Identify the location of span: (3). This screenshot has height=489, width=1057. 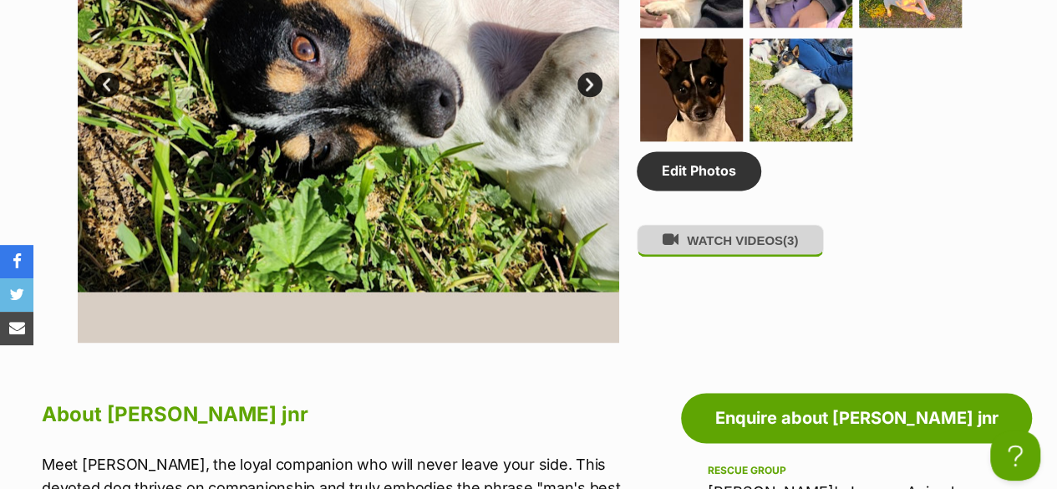
(791, 240).